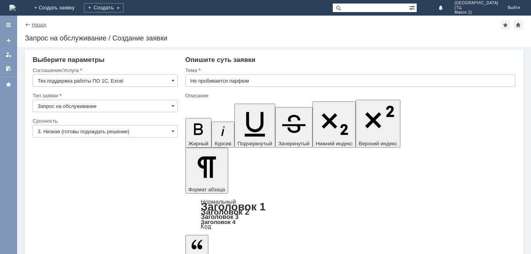 The image size is (531, 254). I want to click on button: Зачеркнутый, so click(294, 127).